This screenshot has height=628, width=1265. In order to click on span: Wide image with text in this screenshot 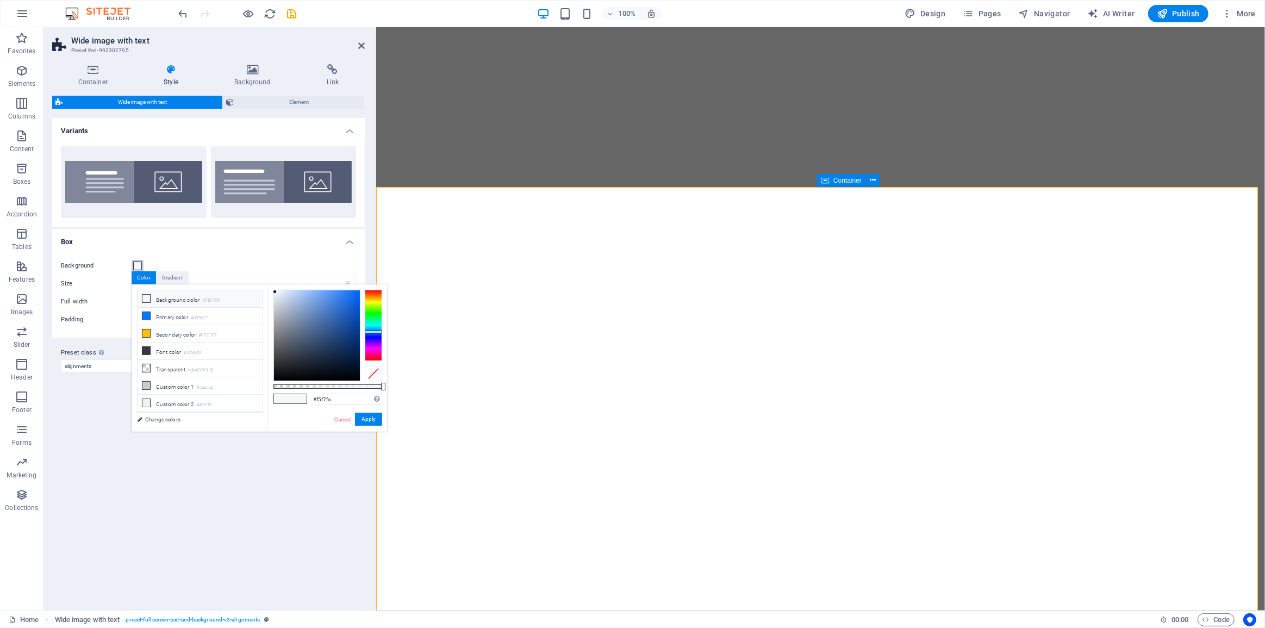, I will do `click(142, 102)`.